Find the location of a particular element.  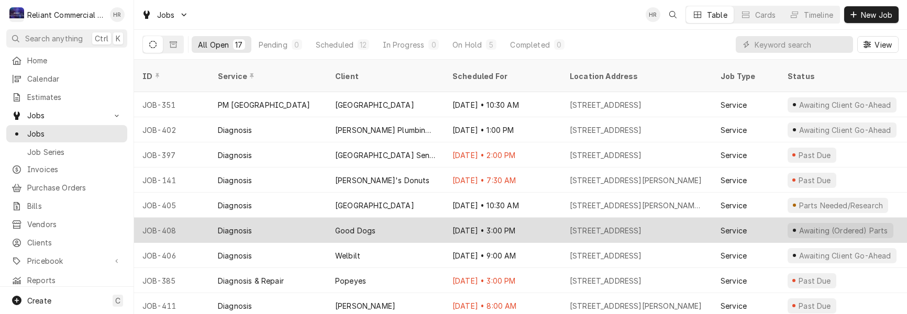

div: JOB-397 is located at coordinates (172, 155).